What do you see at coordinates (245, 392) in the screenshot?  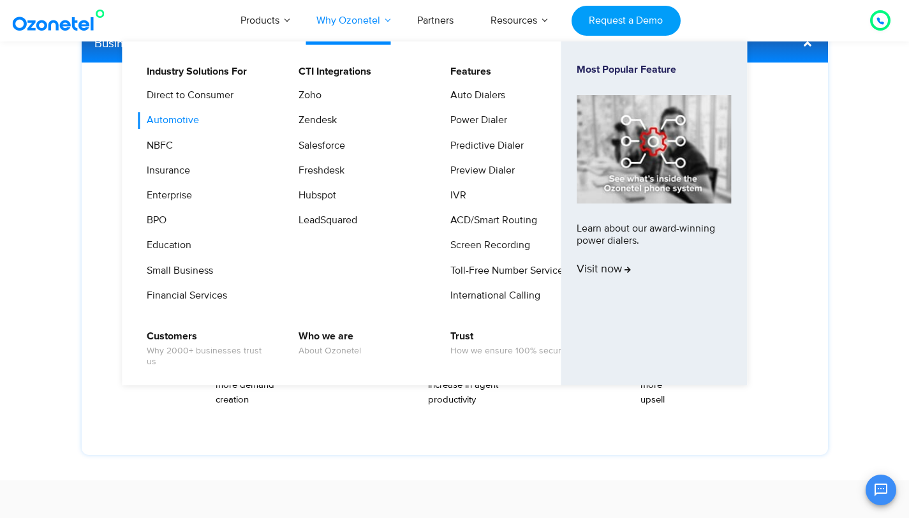 I see `span: more demand creation` at bounding box center [245, 392].